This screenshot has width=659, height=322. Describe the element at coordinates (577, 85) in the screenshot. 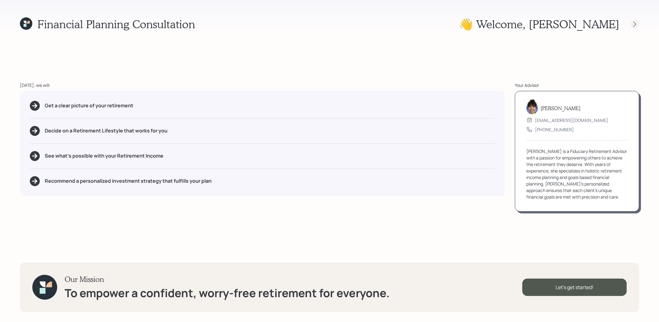

I see `div: Your Advisor` at that location.